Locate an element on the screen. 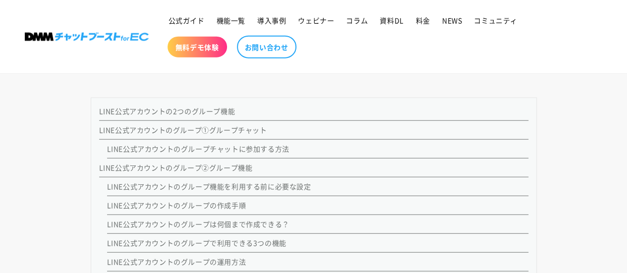 The height and width of the screenshot is (273, 627). span: ウェビナー is located at coordinates (316, 20).